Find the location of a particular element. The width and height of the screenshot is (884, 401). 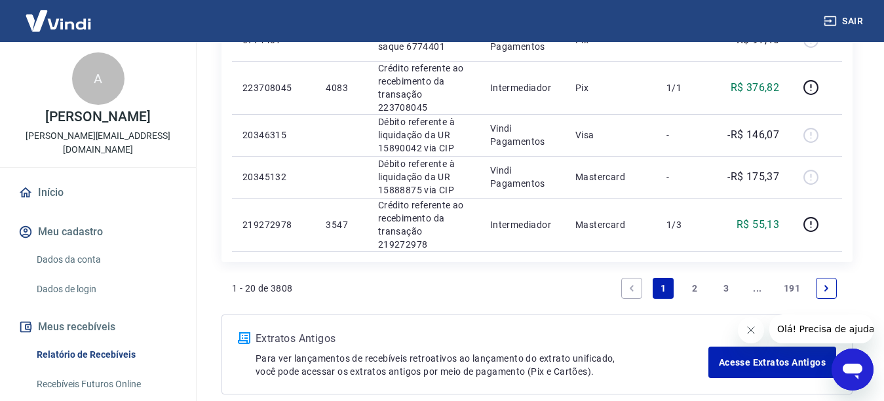

p: 1/1 is located at coordinates (685, 88).